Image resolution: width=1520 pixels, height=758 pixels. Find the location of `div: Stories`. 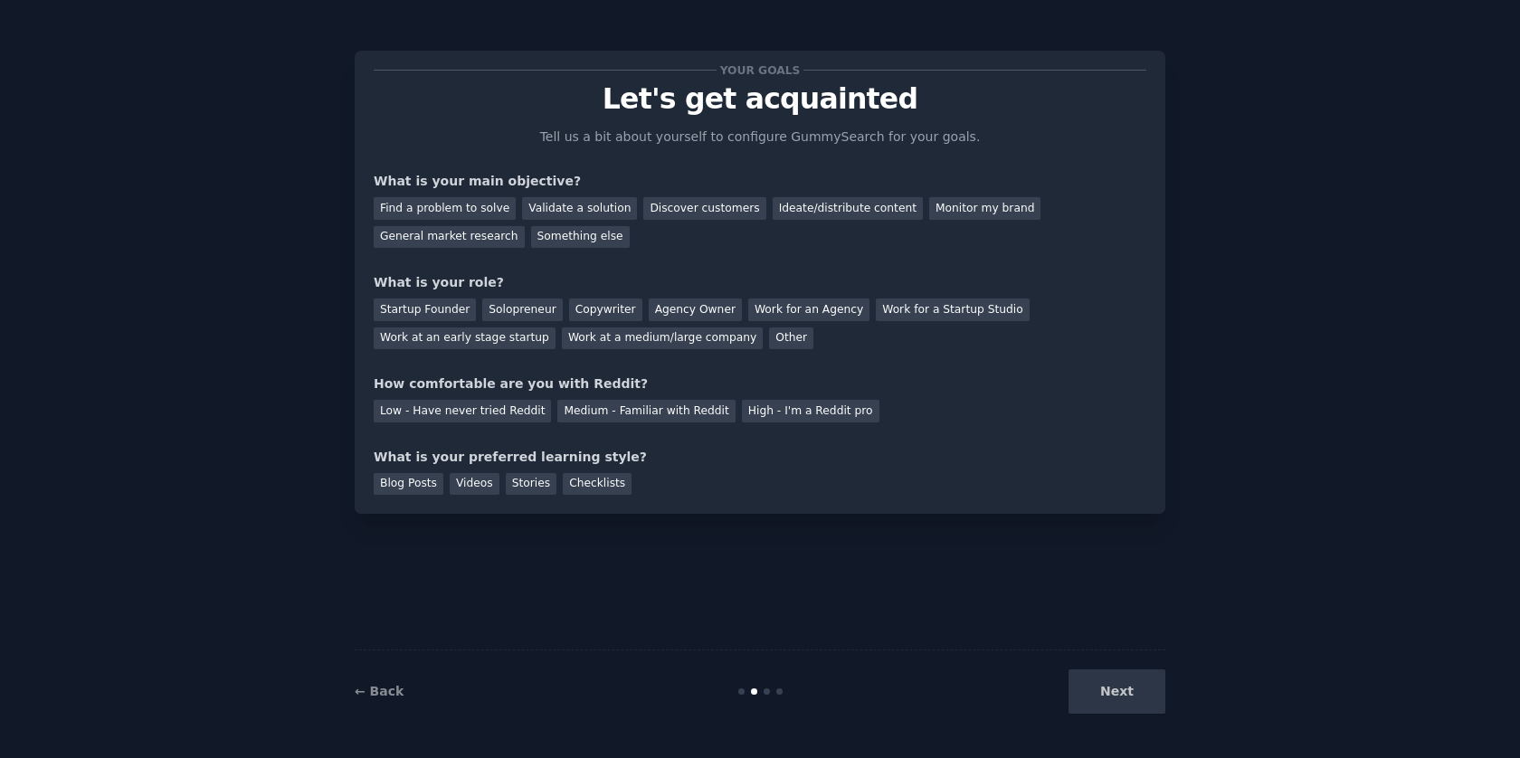

div: Stories is located at coordinates (531, 484).